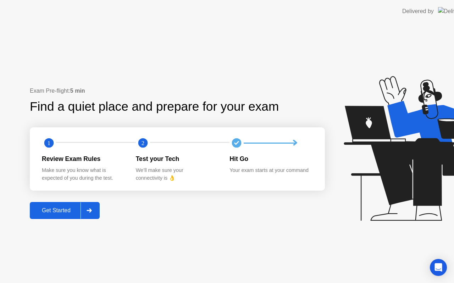 The image size is (454, 283). What do you see at coordinates (417, 11) in the screenshot?
I see `div: Delivered by` at bounding box center [417, 11].